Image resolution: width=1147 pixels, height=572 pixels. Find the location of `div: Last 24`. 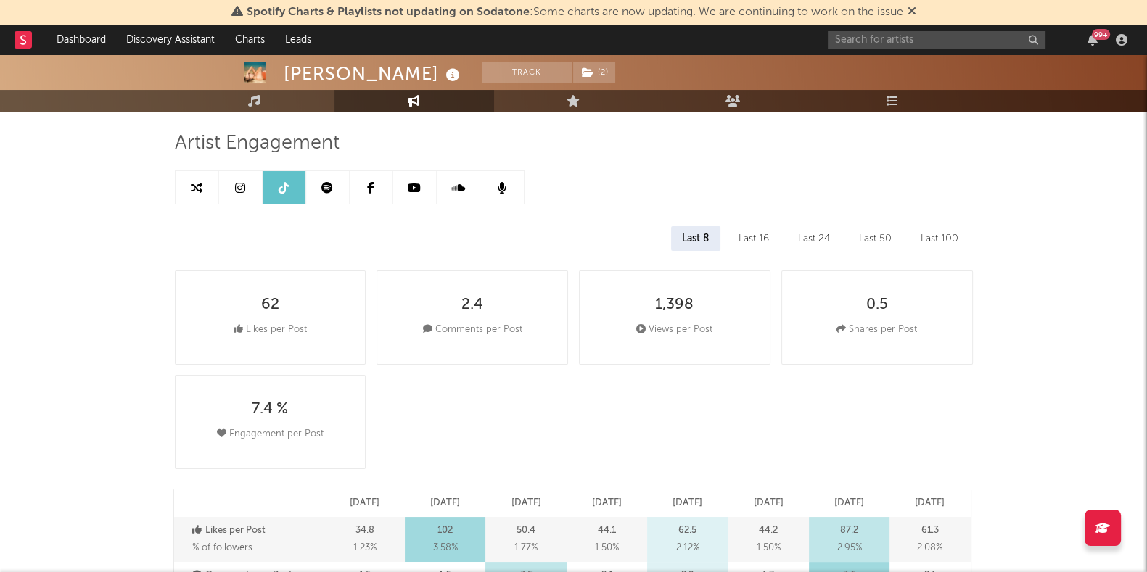

div: Last 24 is located at coordinates (814, 239).